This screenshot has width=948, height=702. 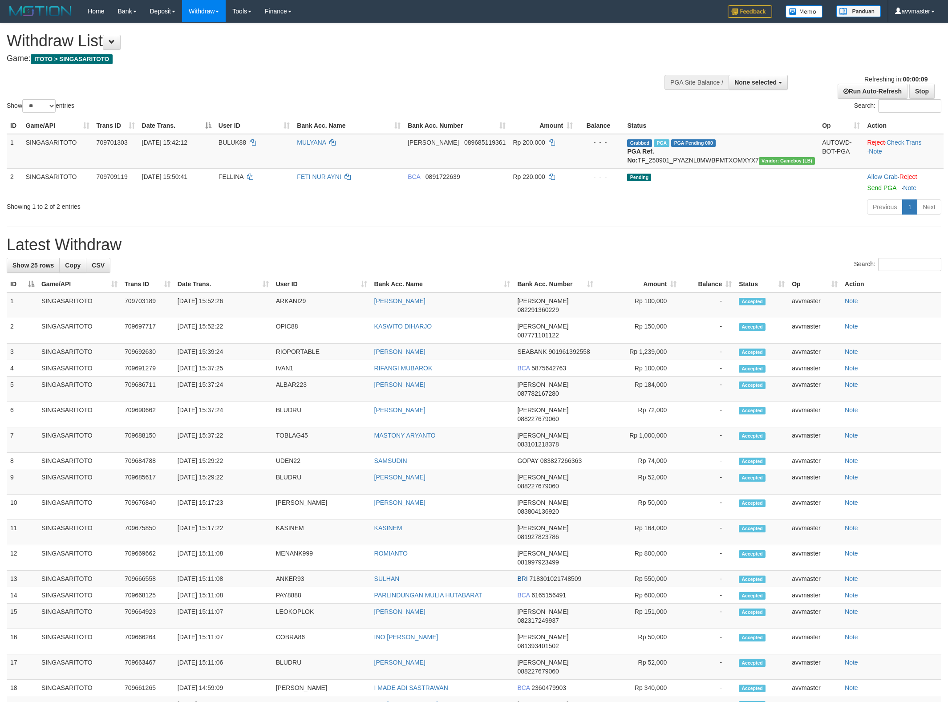 I want to click on td: PAY8888, so click(x=321, y=595).